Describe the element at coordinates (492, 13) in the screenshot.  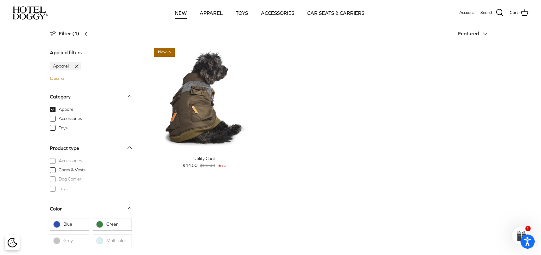
I see `a: Search` at that location.